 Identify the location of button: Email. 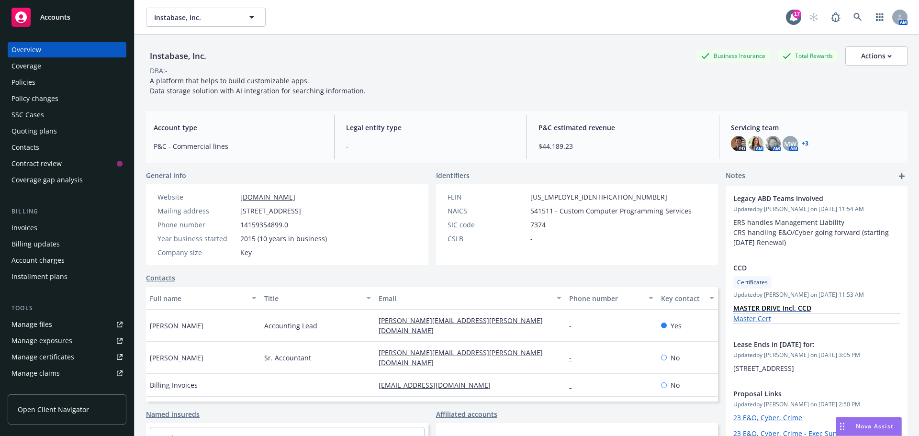
(470, 298).